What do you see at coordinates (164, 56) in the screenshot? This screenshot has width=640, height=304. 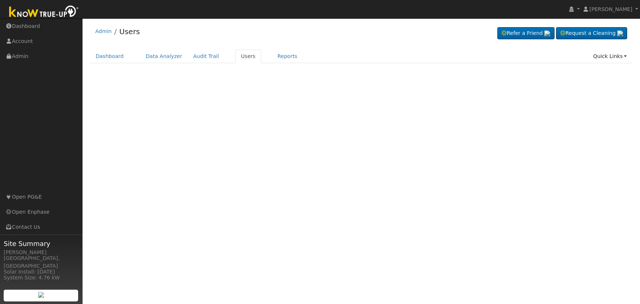 I see `a: Data Analyzer` at bounding box center [164, 56].